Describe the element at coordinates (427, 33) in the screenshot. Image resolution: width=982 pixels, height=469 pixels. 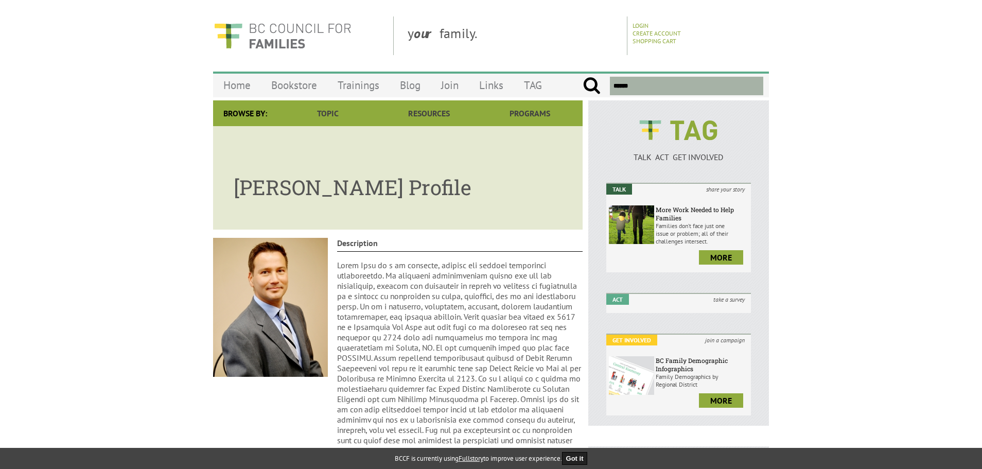
I see `strong: our` at that location.